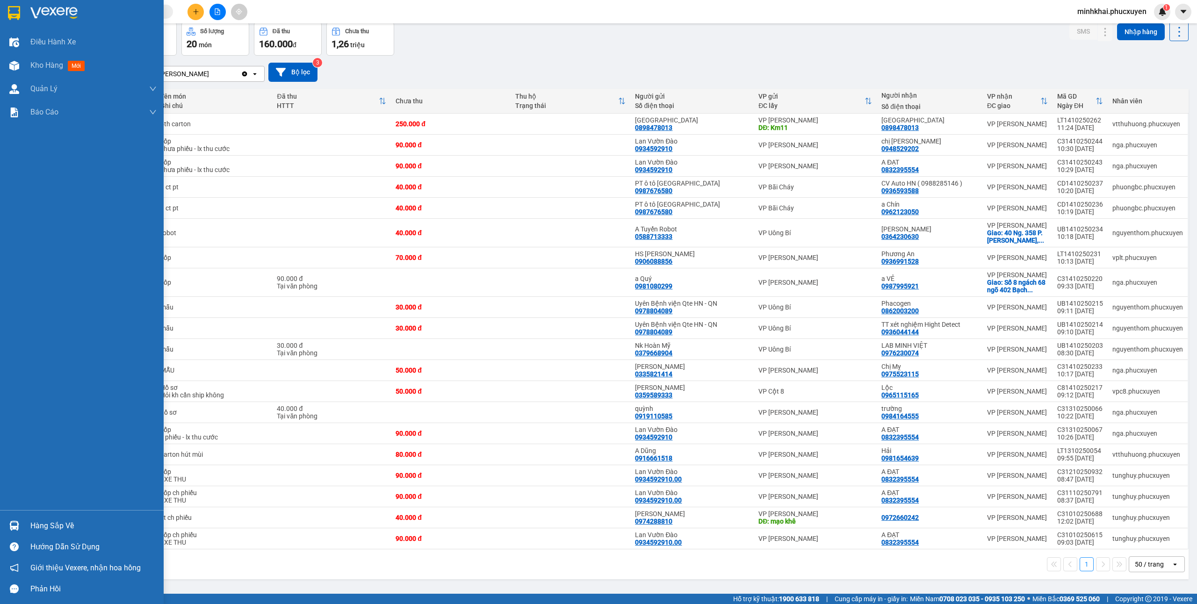 The height and width of the screenshot is (604, 1197). I want to click on button: plus, so click(195, 12).